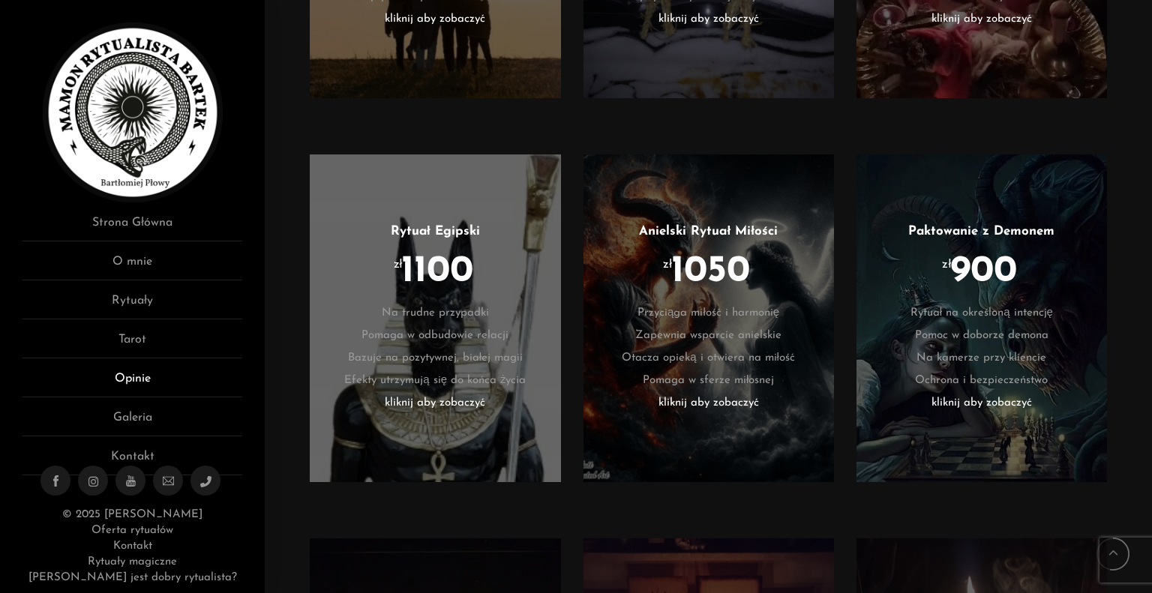 The image size is (1152, 593). What do you see at coordinates (982, 336) in the screenshot?
I see `li: Pomoc w doborze demona` at bounding box center [982, 336].